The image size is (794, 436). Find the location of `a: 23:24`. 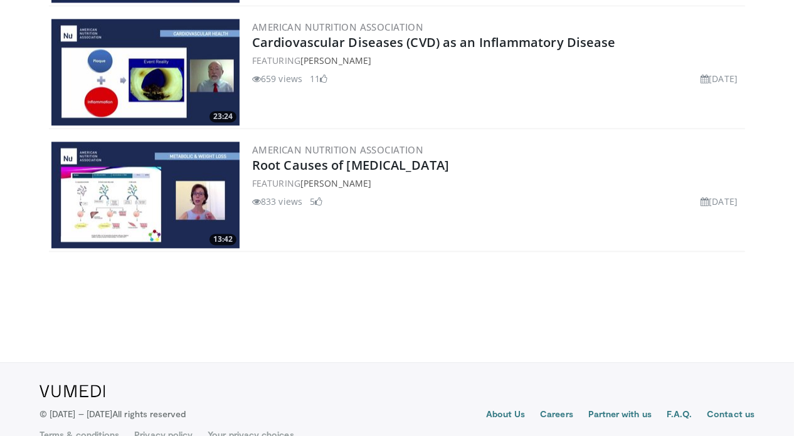

a: 23:24 is located at coordinates (145, 72).